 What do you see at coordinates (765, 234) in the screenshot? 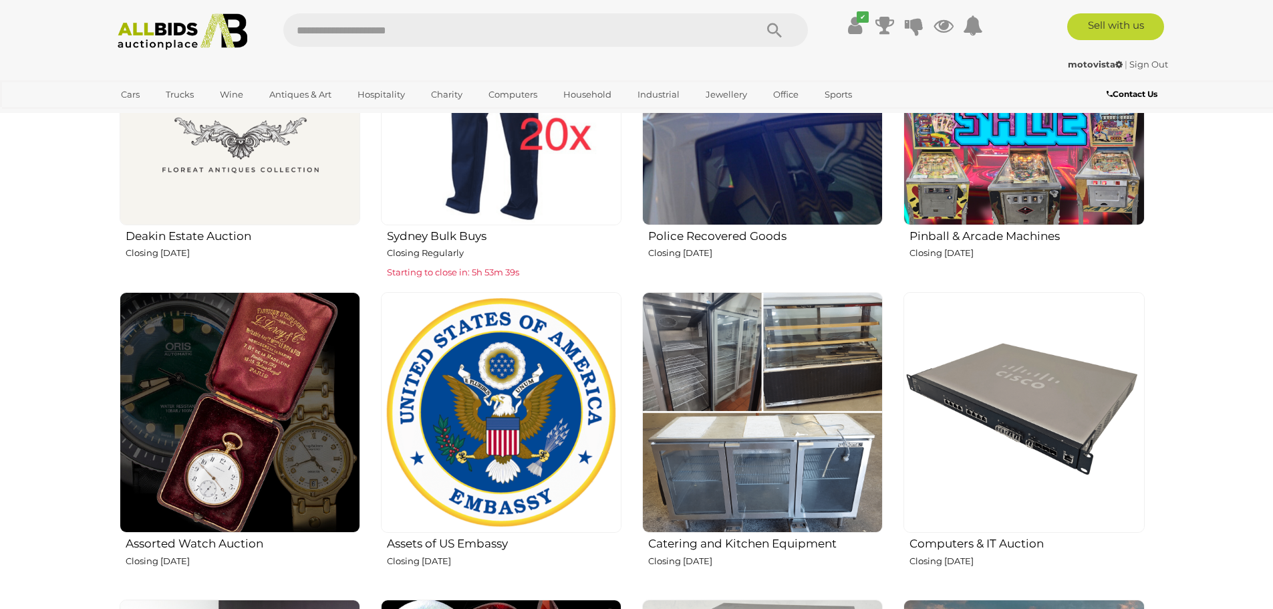
I see `h2: Police Recovered Goods` at bounding box center [765, 234].